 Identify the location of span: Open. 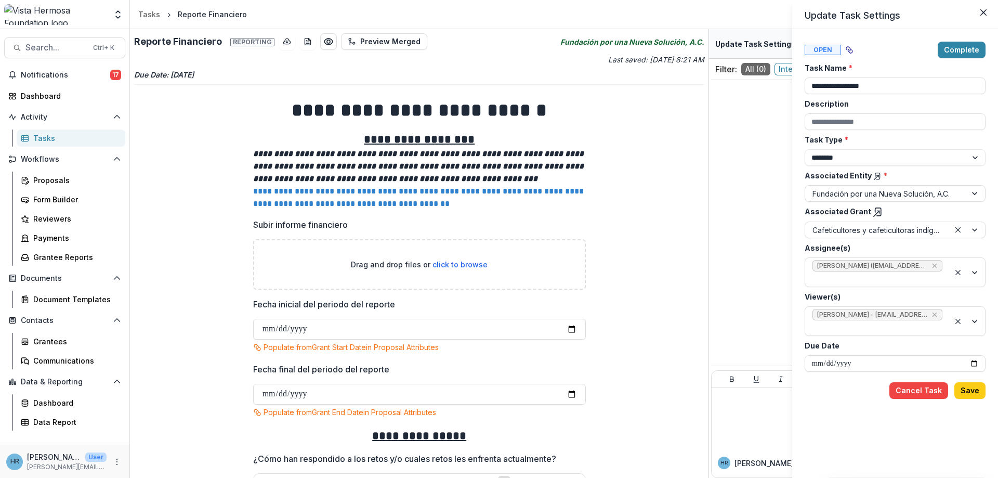
(823, 50).